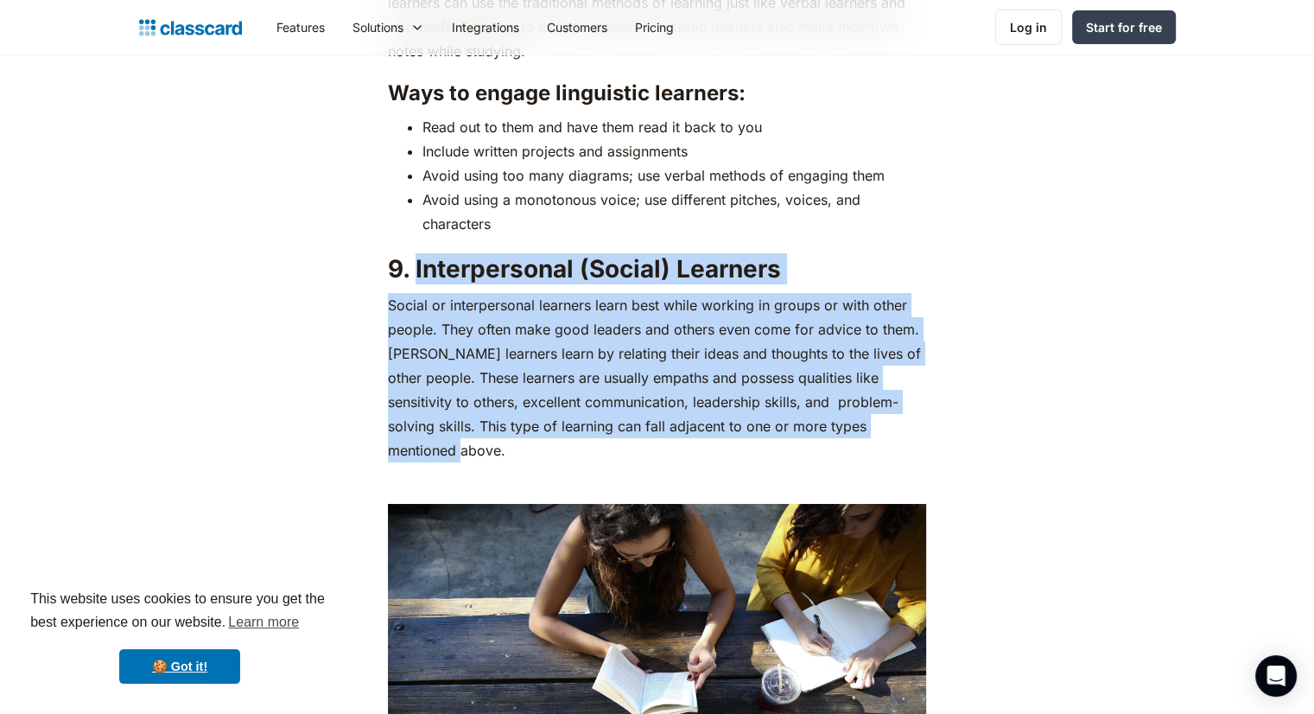 The width and height of the screenshot is (1314, 714). I want to click on li: Avoid using a monotonous voice; use different pitches, voices, and characters, so click(674, 212).